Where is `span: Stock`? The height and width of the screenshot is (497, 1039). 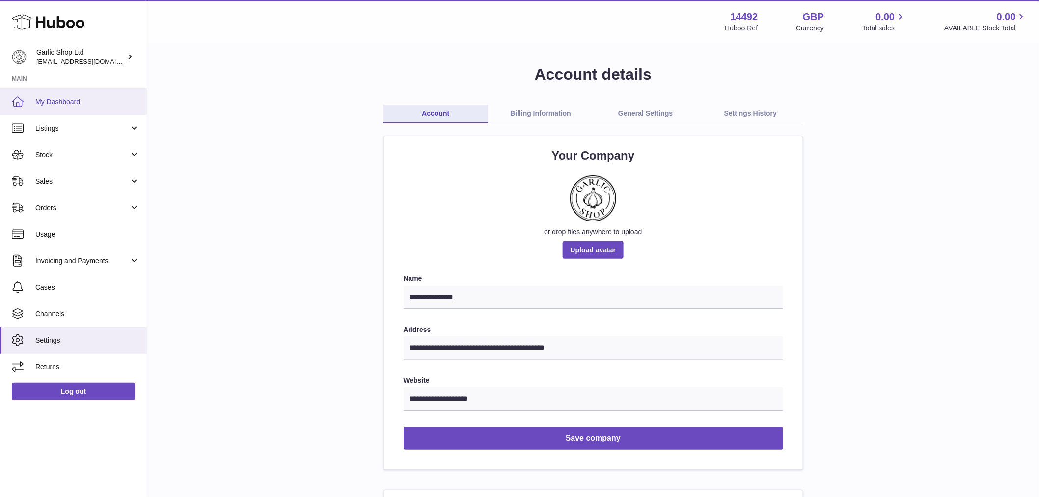
span: Stock is located at coordinates (82, 155).